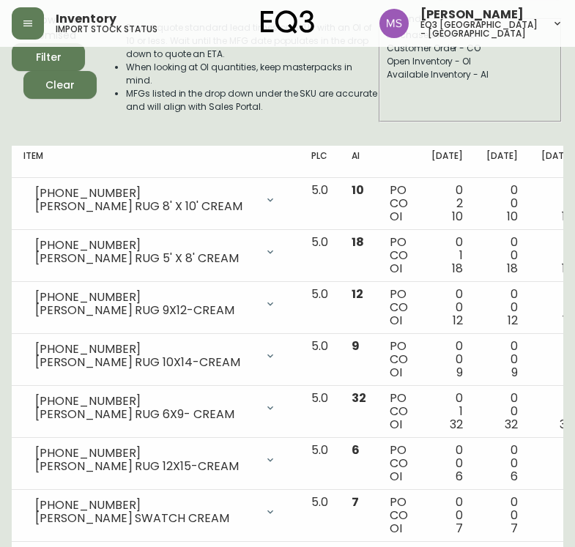  I want to click on div: Filter, so click(48, 57).